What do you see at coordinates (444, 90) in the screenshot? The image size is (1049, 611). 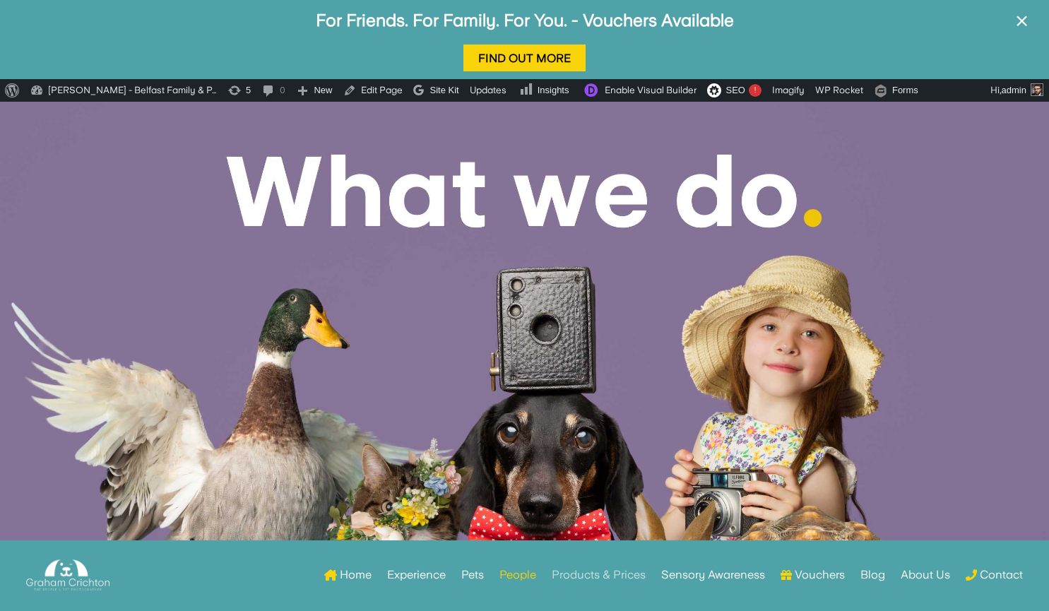 I see `span: Site Kit` at bounding box center [444, 90].